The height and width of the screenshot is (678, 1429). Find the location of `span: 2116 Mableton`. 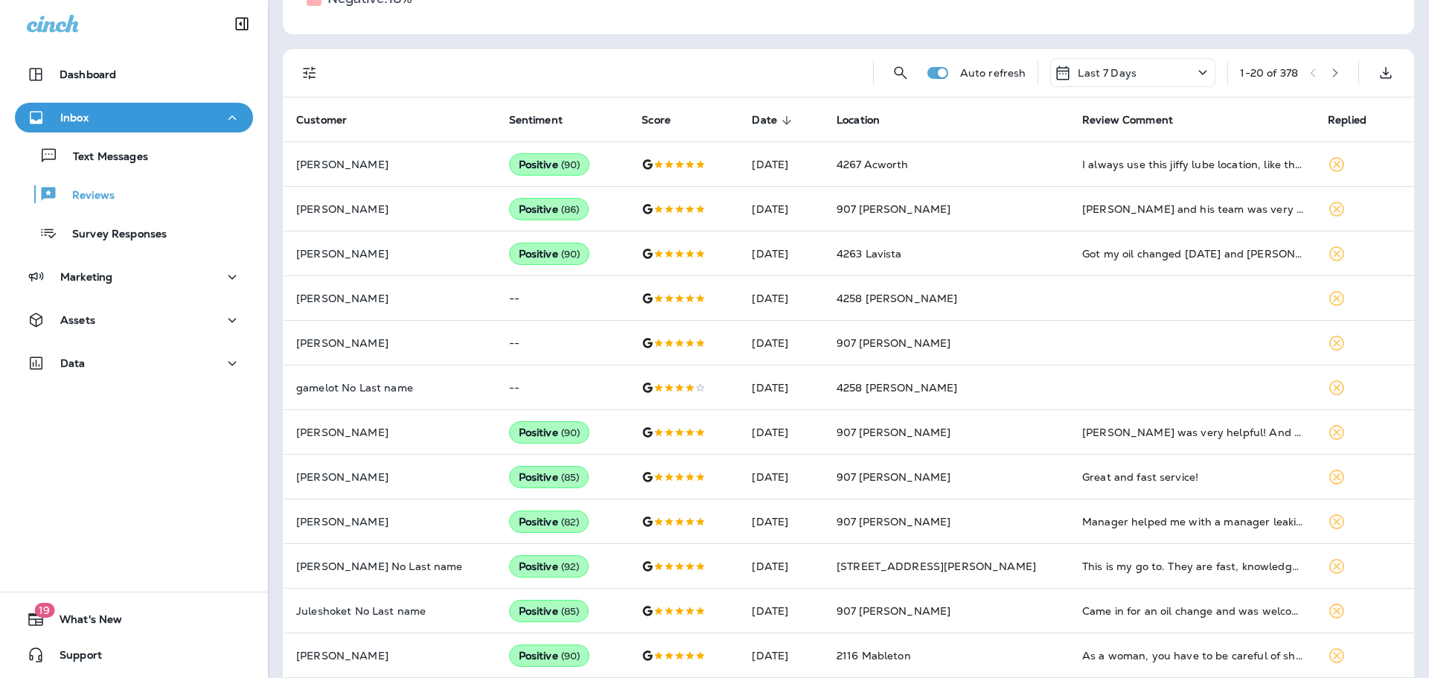

span: 2116 Mableton is located at coordinates (874, 656).